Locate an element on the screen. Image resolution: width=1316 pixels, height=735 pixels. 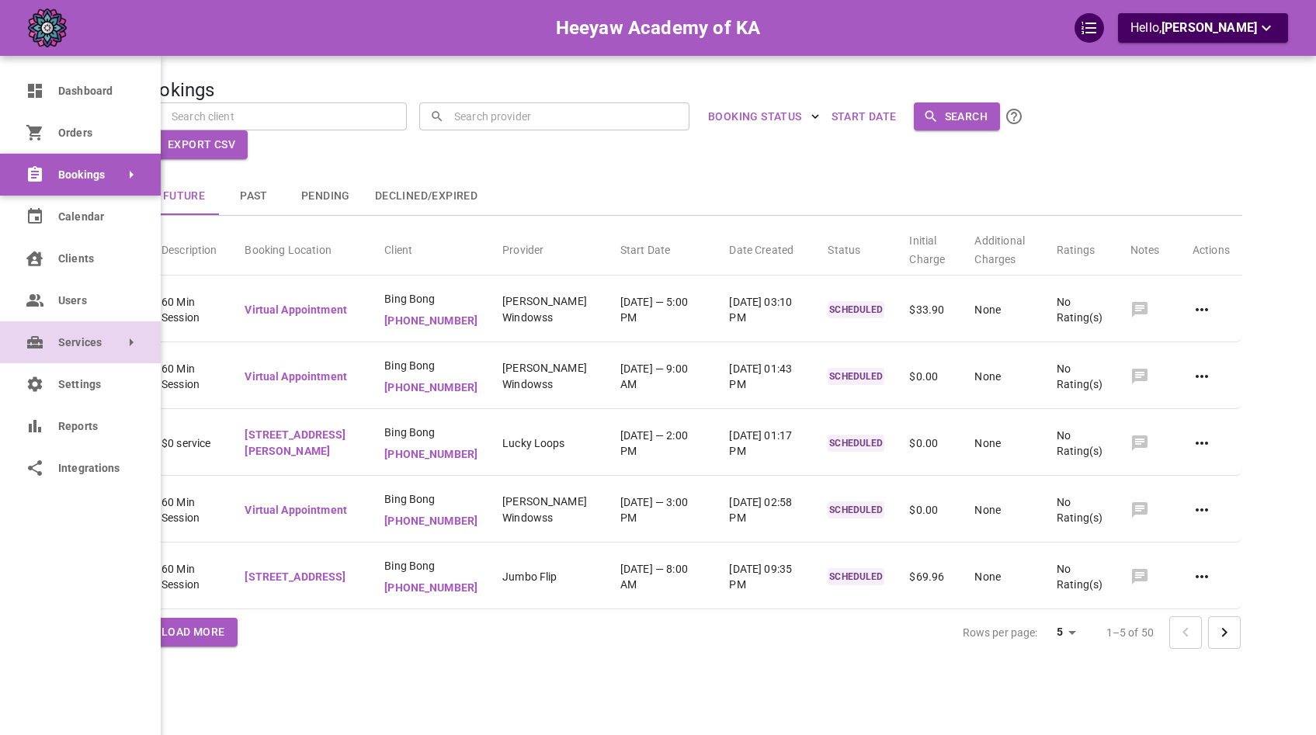
p: Lucky Loops is located at coordinates (549, 443).